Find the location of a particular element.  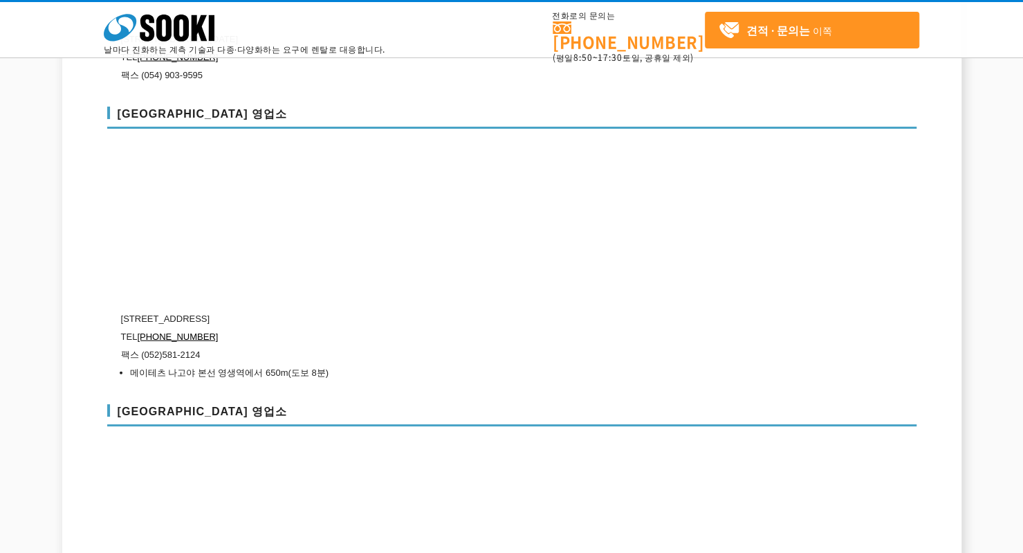

font: TEL is located at coordinates (129, 336).